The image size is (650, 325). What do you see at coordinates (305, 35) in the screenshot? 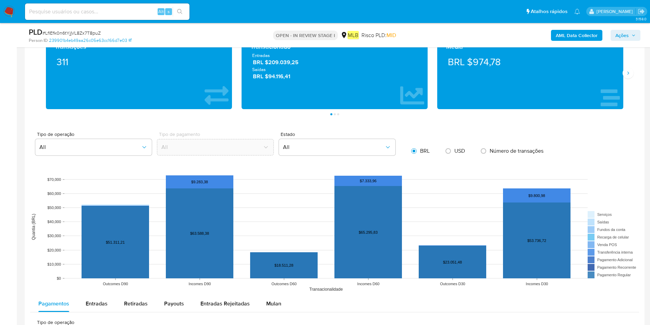
I see `p: OPEN - IN REVIEW STAGE I` at bounding box center [305, 35].